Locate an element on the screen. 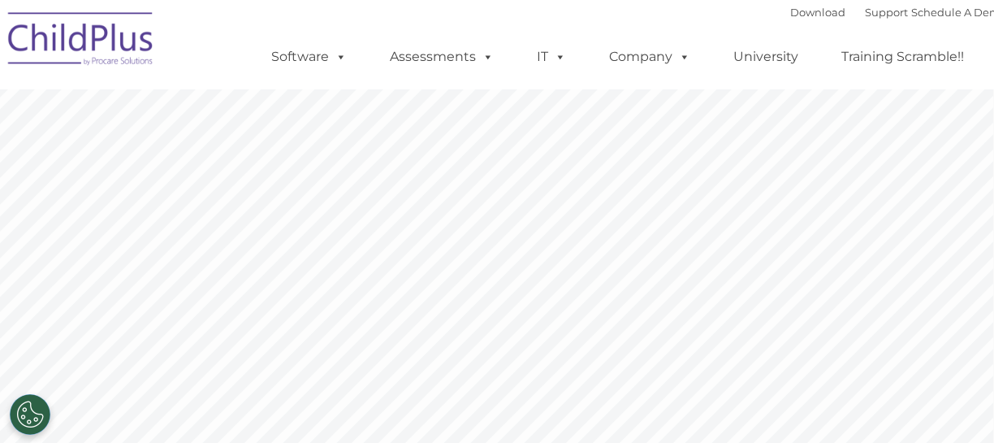  a: Company is located at coordinates (650, 57).